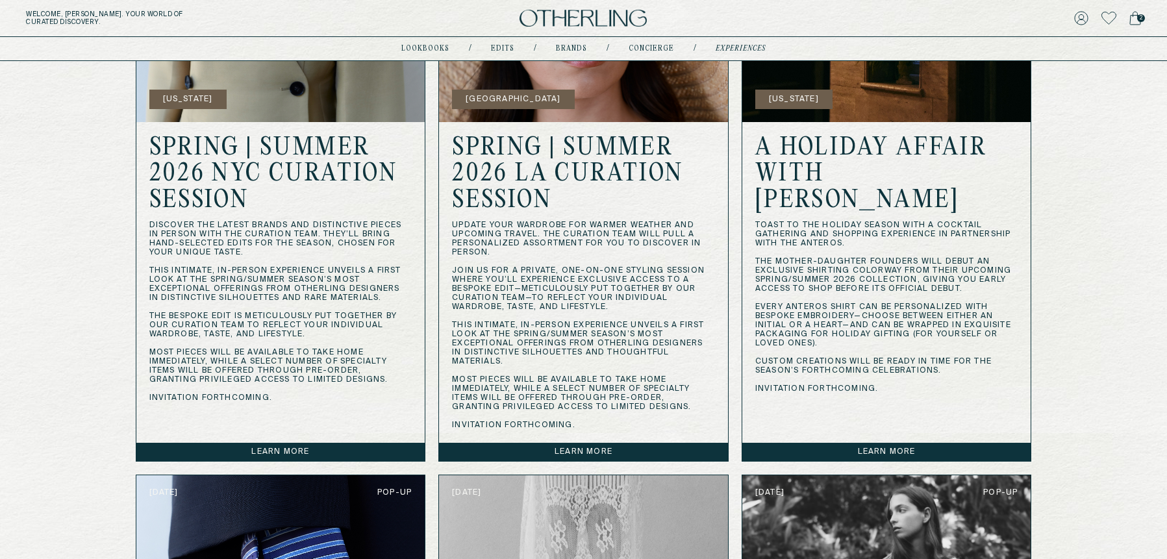 The height and width of the screenshot is (559, 1167). What do you see at coordinates (425, 49) in the screenshot?
I see `a: lookbooks` at bounding box center [425, 49].